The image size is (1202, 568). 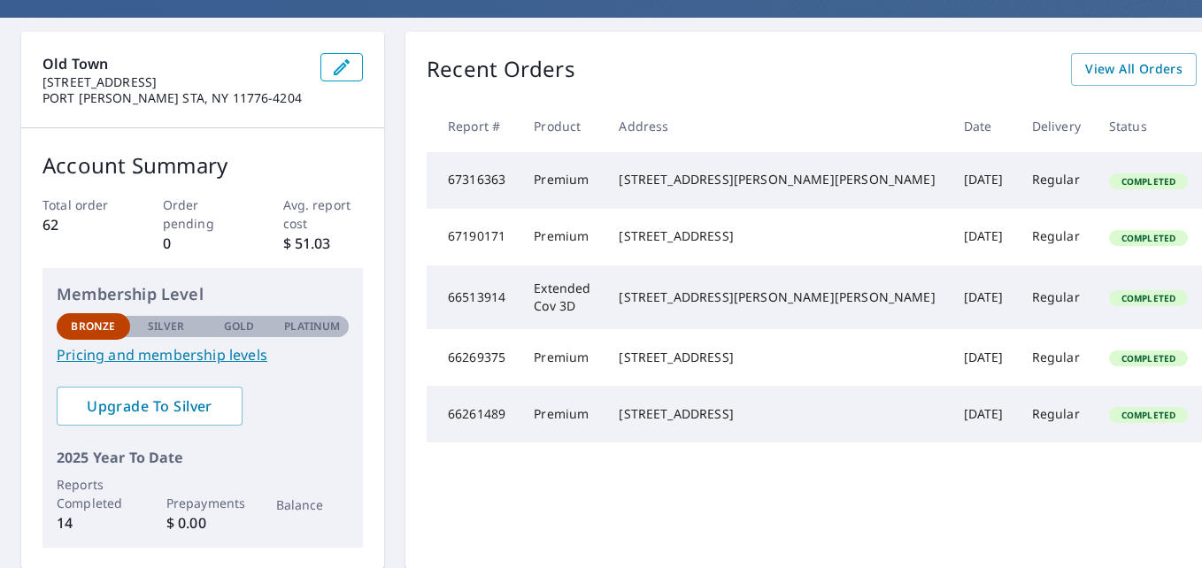 I want to click on th: Delivery, so click(x=1056, y=126).